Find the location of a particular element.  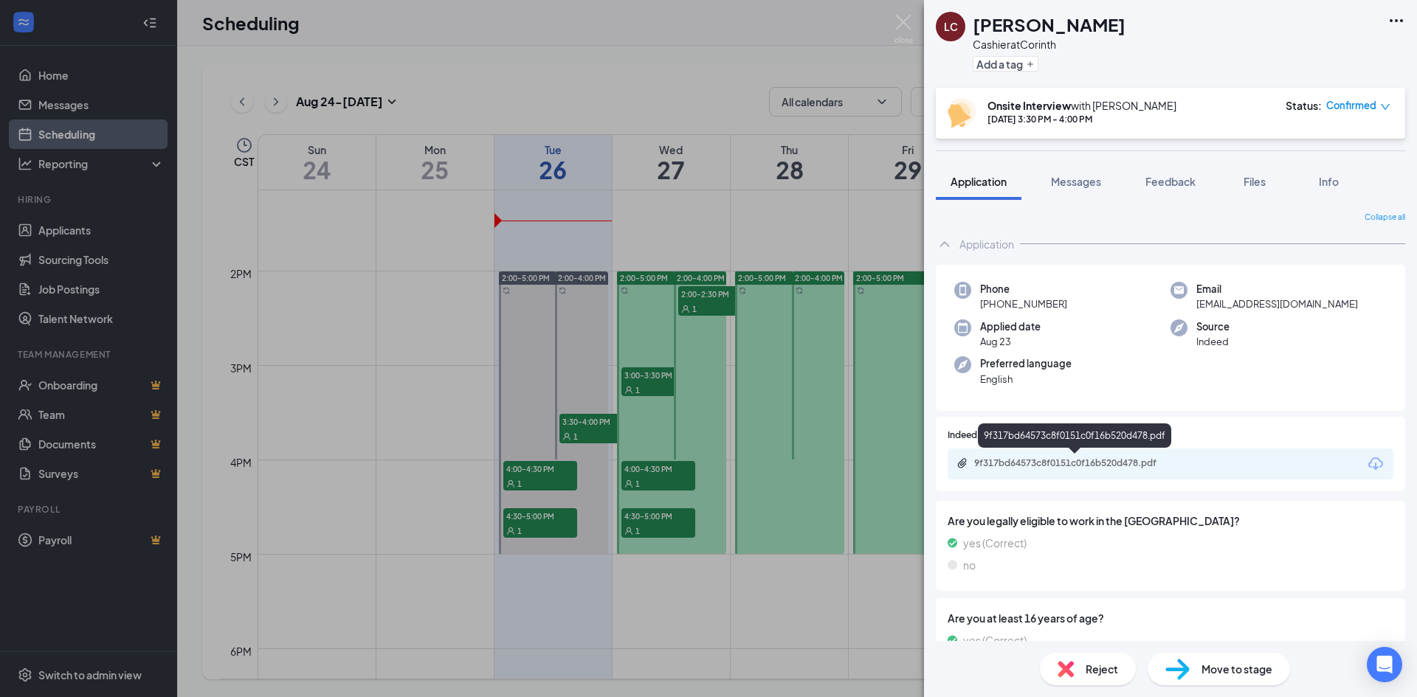

div: Status : is located at coordinates (1303, 106).